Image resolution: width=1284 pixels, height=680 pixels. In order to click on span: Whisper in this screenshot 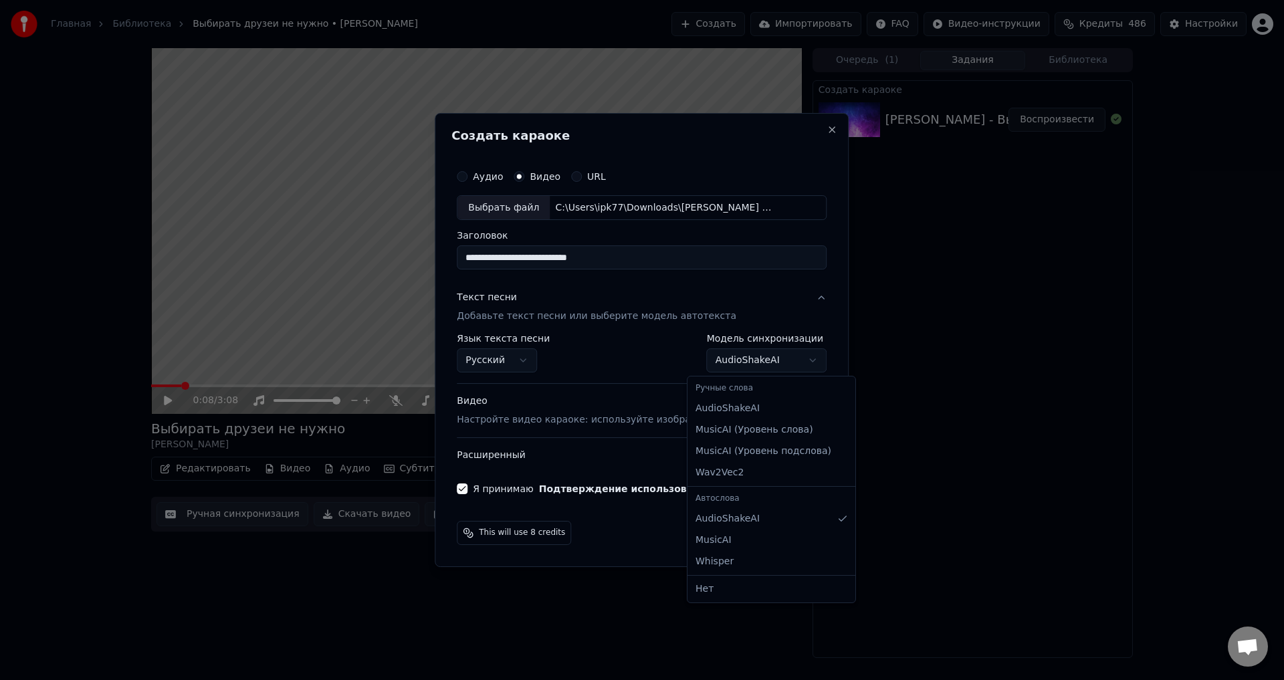, I will do `click(714, 562)`.